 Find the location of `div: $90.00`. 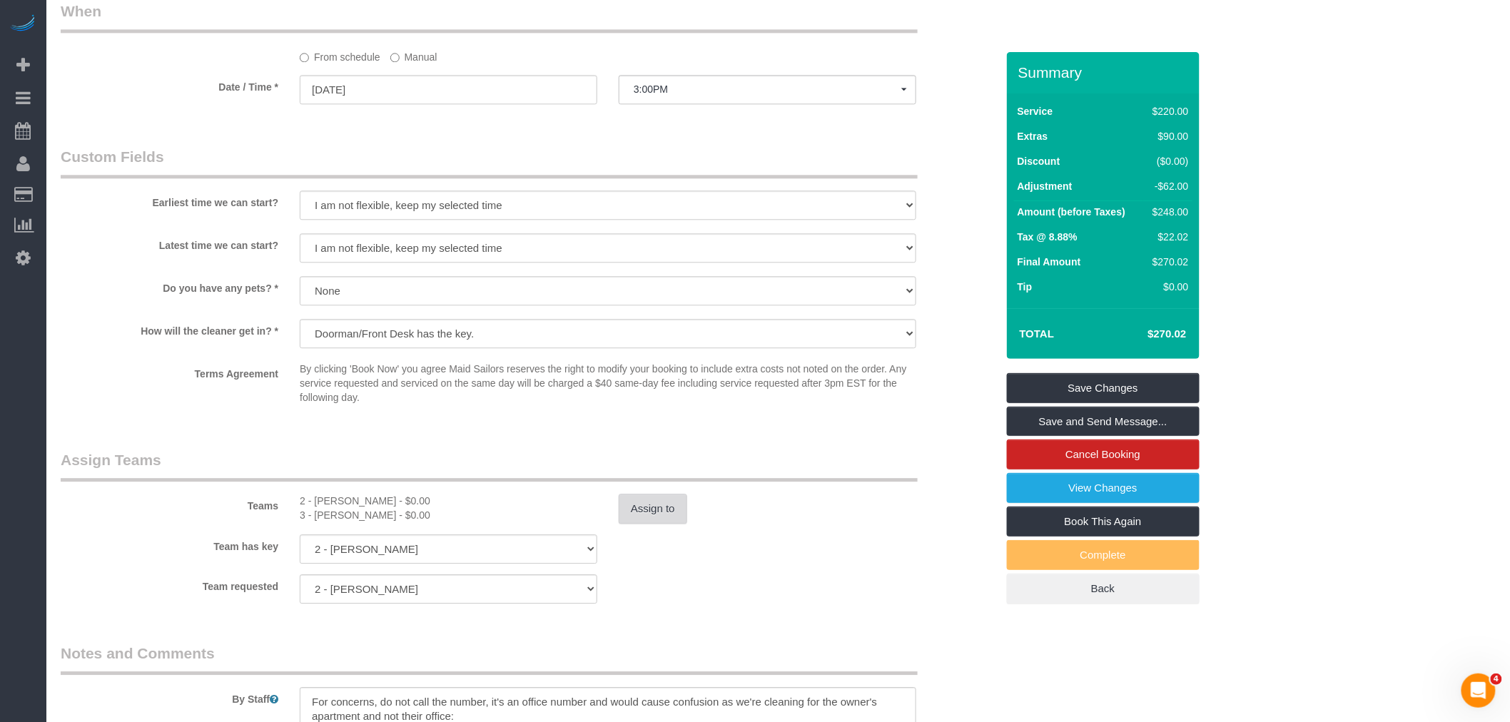

div: $90.00 is located at coordinates (1167, 136).